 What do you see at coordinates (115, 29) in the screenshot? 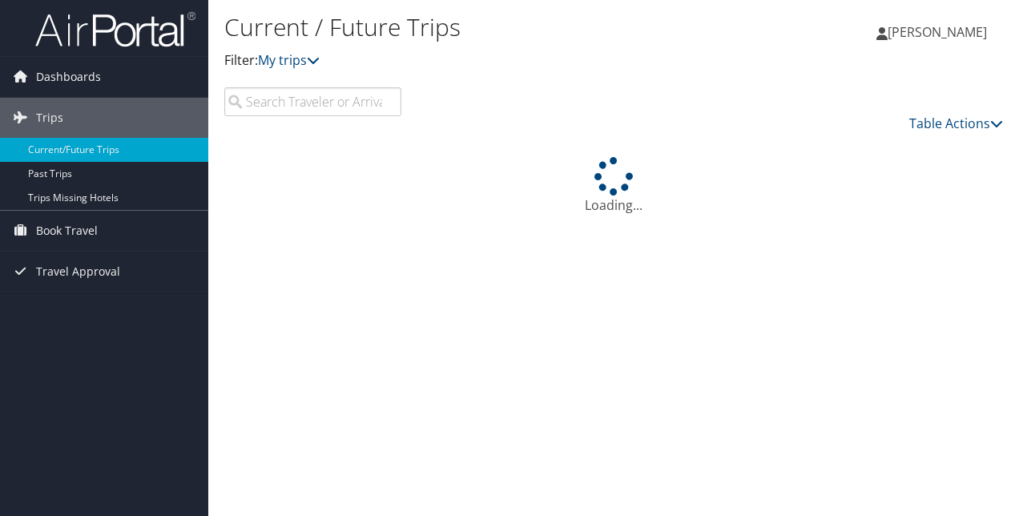
I see `img: airportal-logo.png` at bounding box center [115, 29].